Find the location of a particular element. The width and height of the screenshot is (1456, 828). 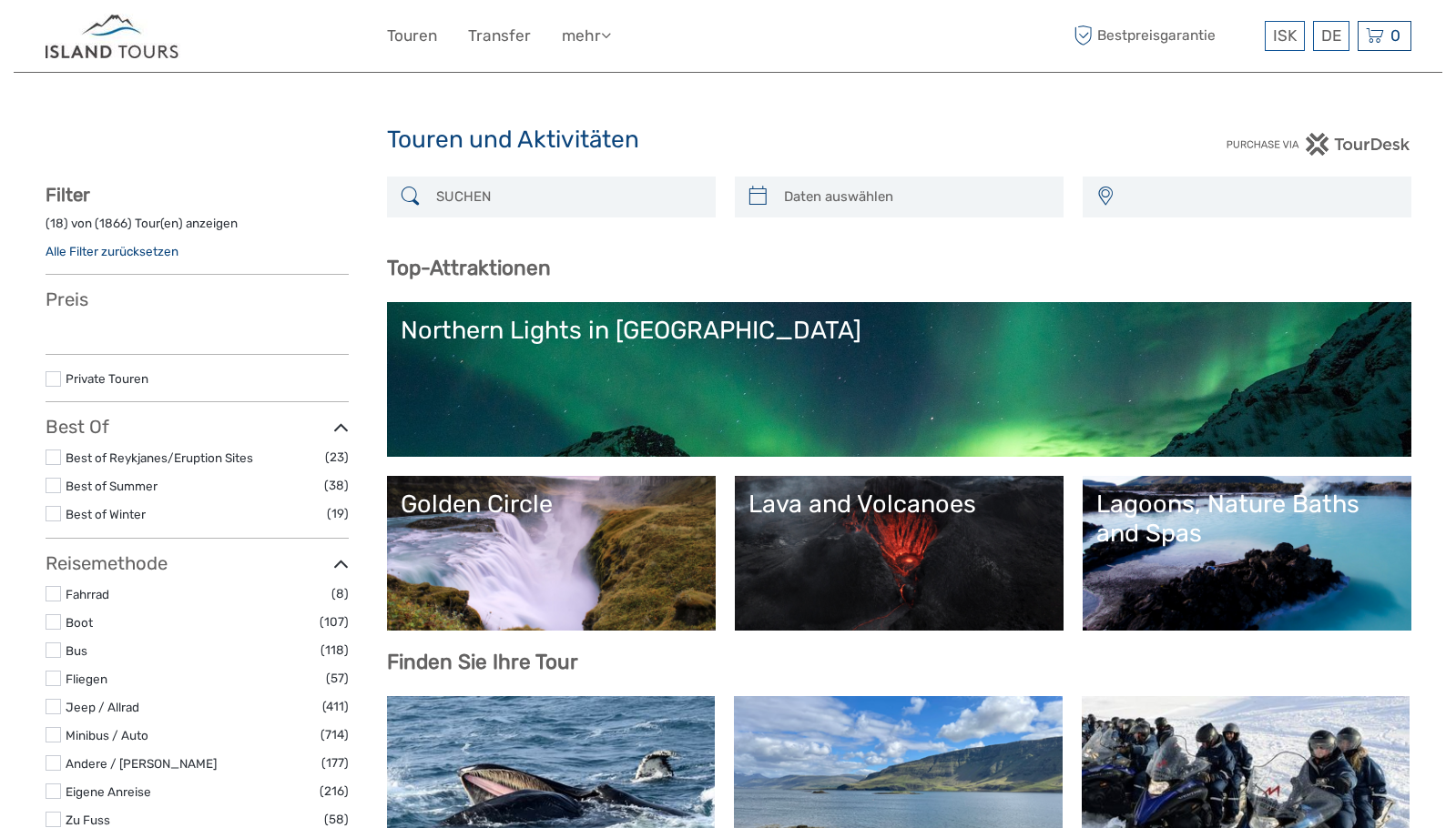

div: Golden Circle is located at coordinates (551, 504).